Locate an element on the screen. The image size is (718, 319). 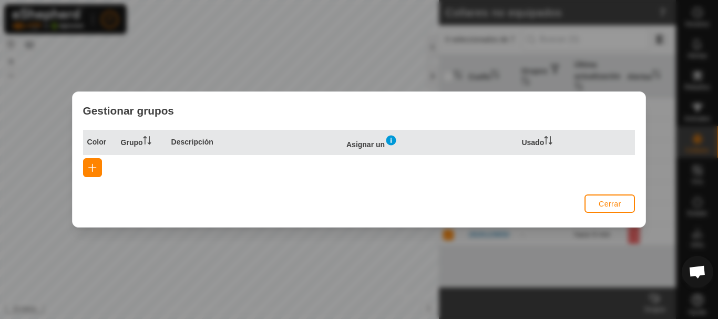
font: Asignar un is located at coordinates (366, 145).